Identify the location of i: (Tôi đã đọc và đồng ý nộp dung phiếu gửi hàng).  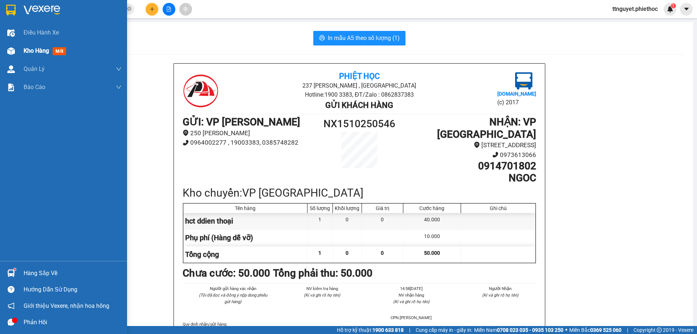
(233, 298).